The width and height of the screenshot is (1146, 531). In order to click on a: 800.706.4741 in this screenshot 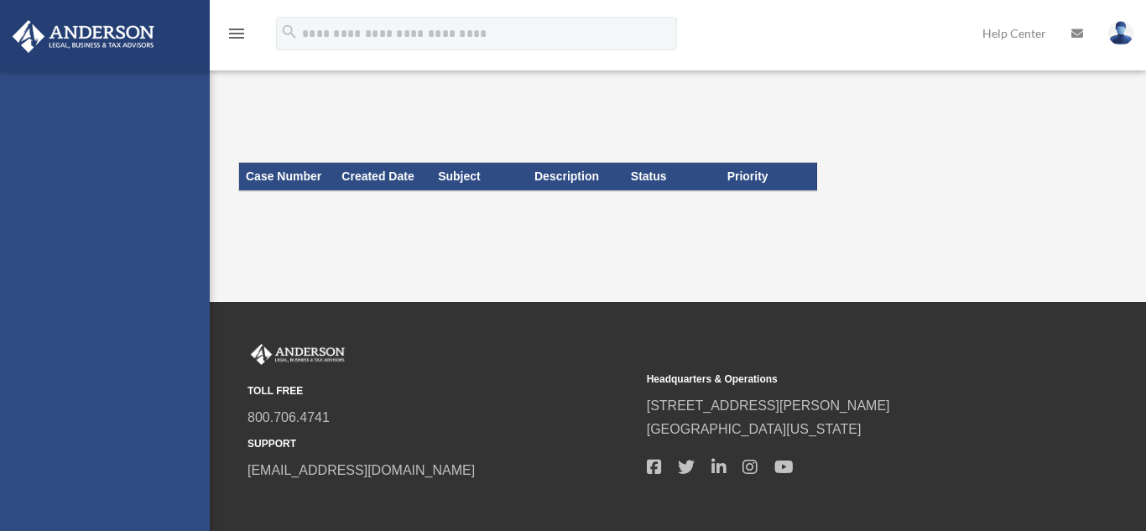, I will do `click(289, 417)`.